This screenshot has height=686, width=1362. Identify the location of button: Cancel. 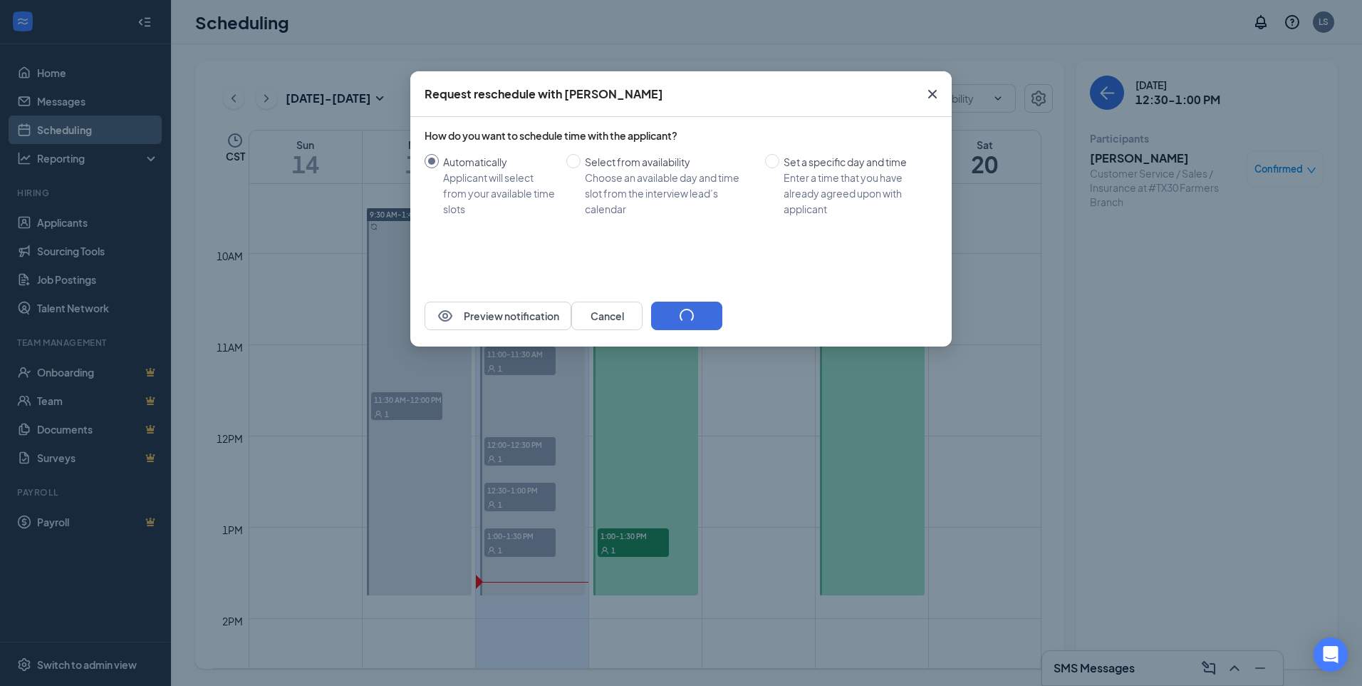
(607, 316).